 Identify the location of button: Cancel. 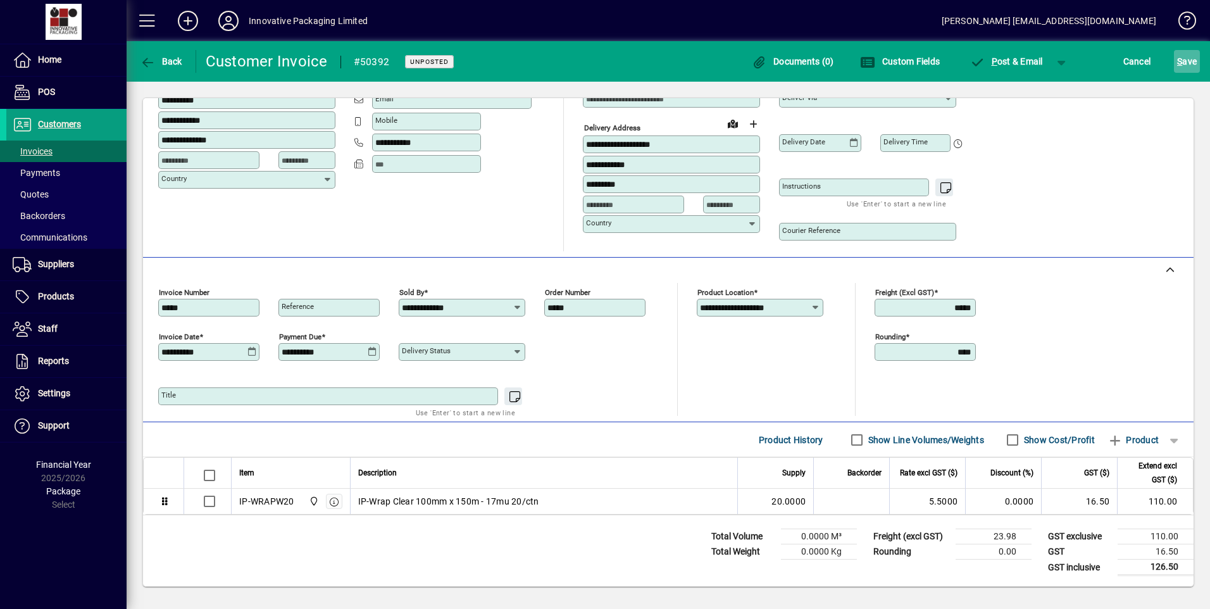
(1137, 61).